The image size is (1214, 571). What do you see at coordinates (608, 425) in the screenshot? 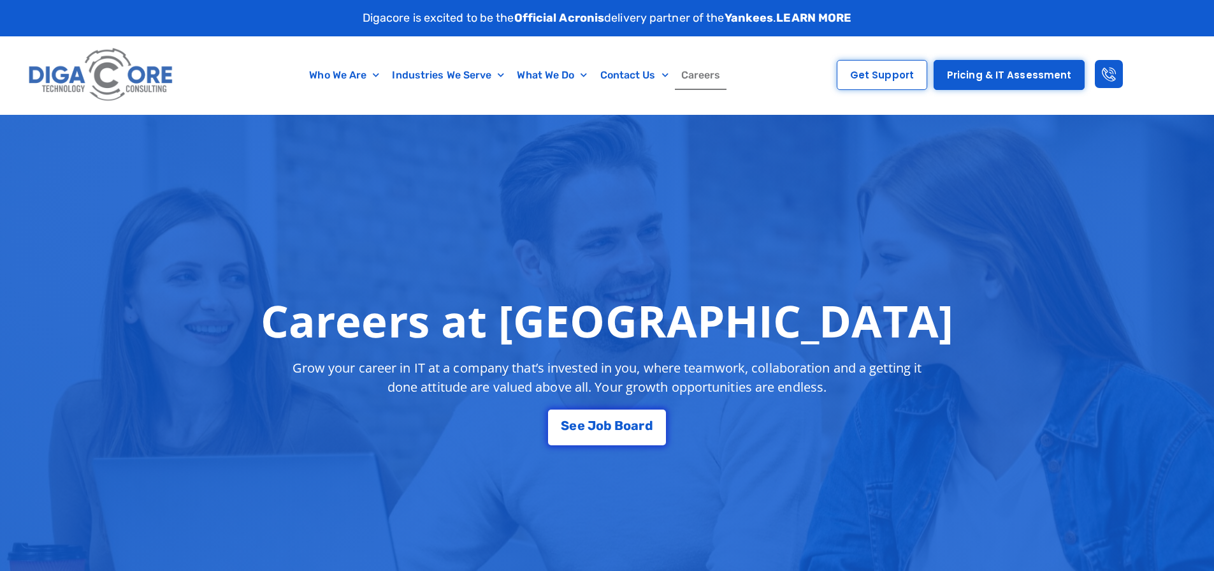
I see `span: b` at bounding box center [608, 425].